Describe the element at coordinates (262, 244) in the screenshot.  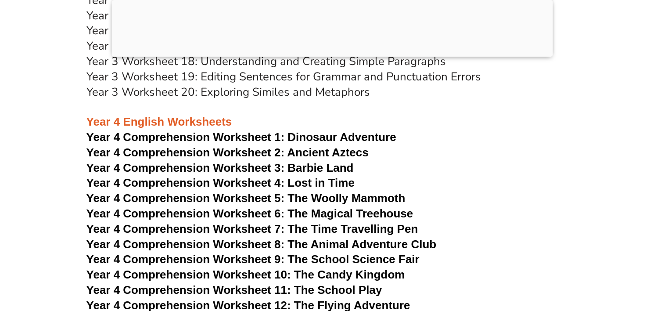
I see `span: Year 4 Comprehension Worksheet 8: The Animal Adventure Club` at that location.